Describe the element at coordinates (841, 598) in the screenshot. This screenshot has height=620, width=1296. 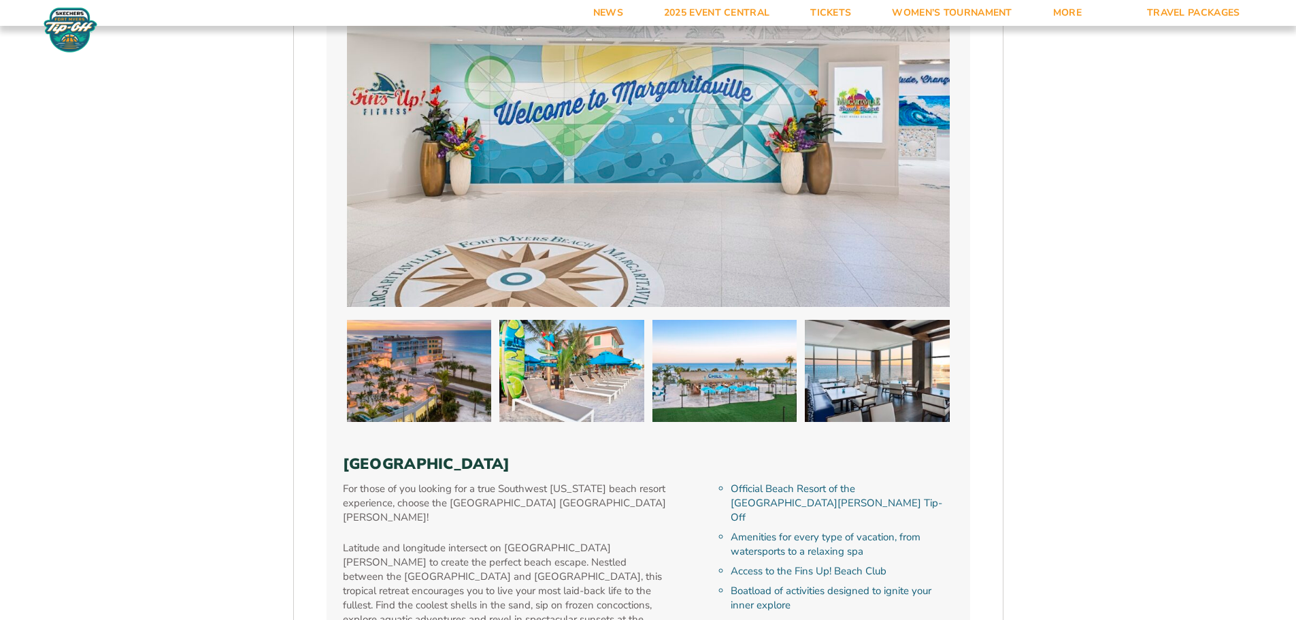
I see `li: Boatload of activities designed to ignite your inner explore` at that location.